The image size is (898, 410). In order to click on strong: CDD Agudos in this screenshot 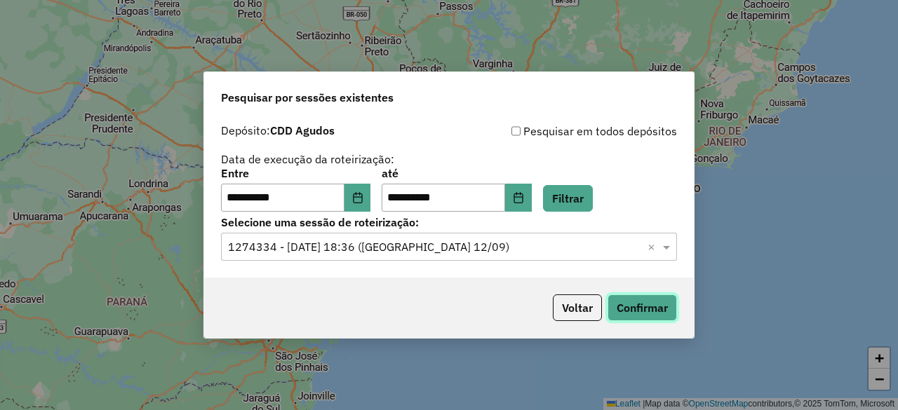, I will do `click(302, 130)`.